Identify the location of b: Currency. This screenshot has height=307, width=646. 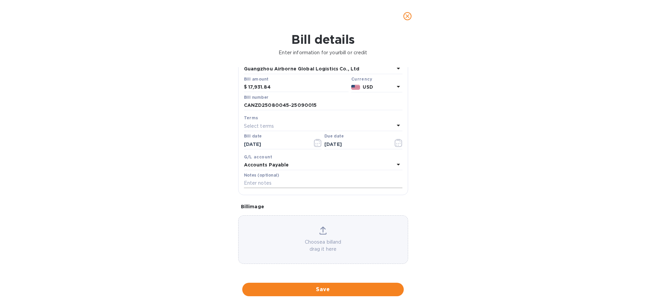
(362, 79).